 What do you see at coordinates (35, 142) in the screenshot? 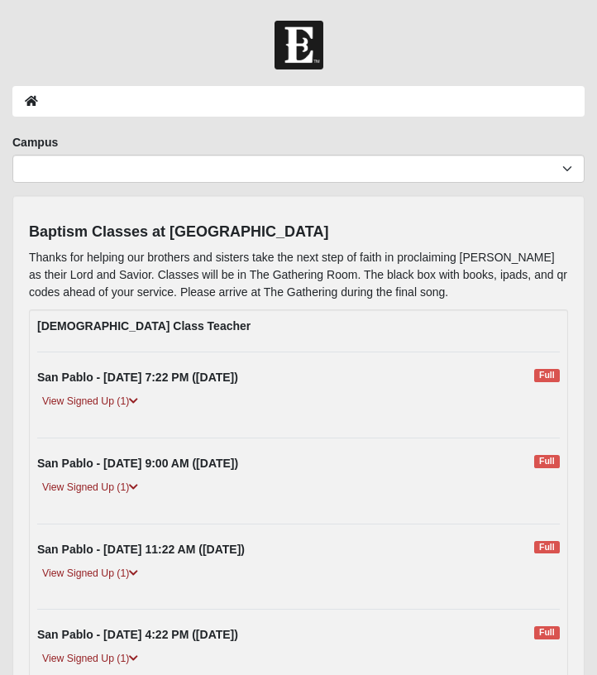
I see `label: Campus` at bounding box center [35, 142].